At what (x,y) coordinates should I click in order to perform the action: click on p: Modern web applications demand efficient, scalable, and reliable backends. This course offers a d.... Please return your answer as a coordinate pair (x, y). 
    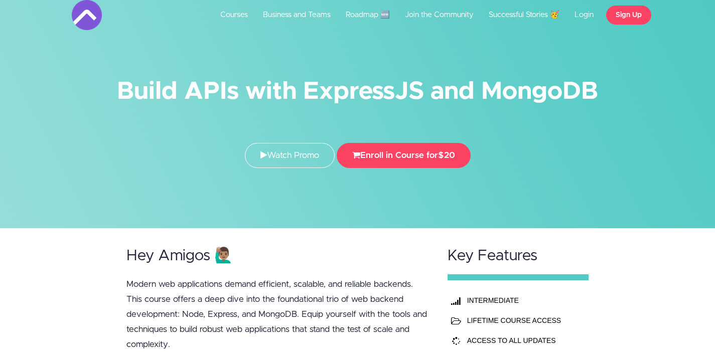
    Looking at the image, I should click on (278, 315).